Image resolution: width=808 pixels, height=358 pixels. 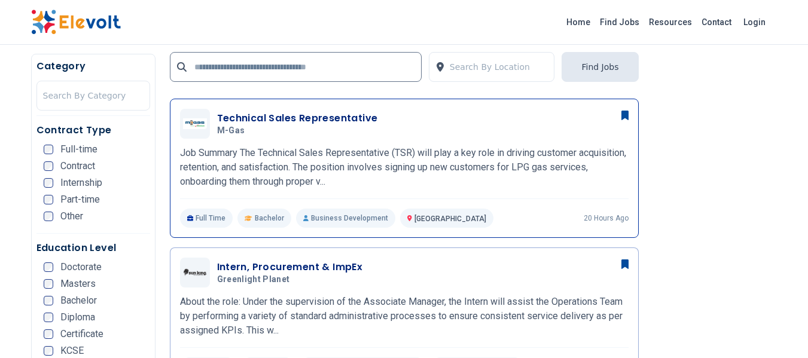 What do you see at coordinates (253, 280) in the screenshot?
I see `span: Greenlight Planet` at bounding box center [253, 280].